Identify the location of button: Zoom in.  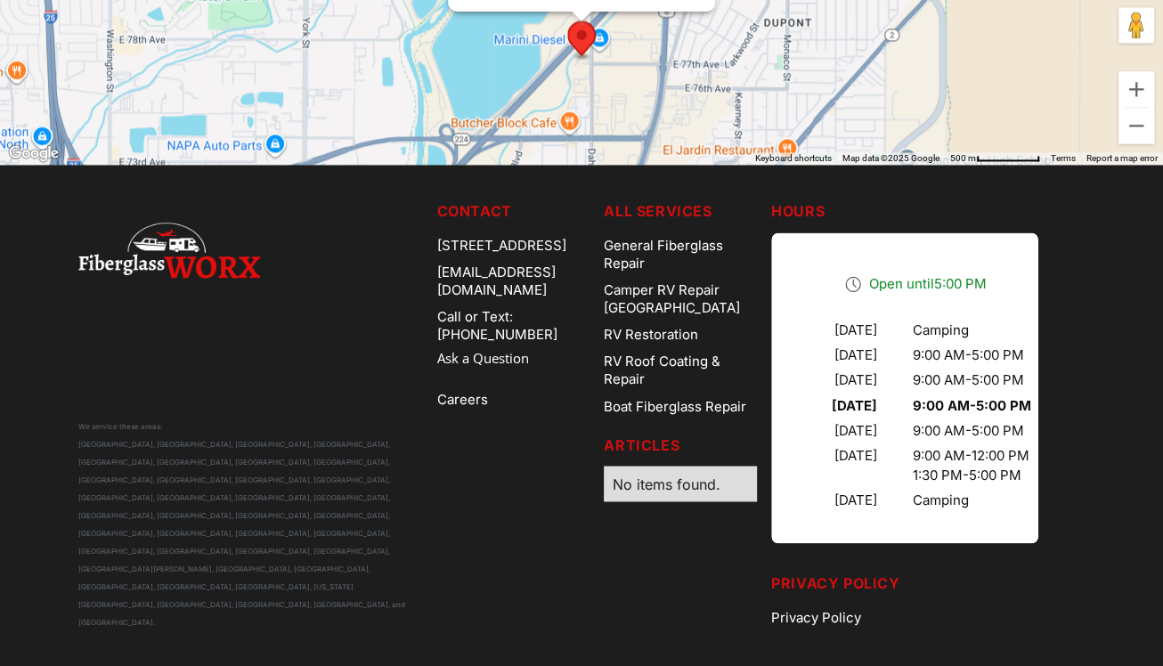
(1136, 89).